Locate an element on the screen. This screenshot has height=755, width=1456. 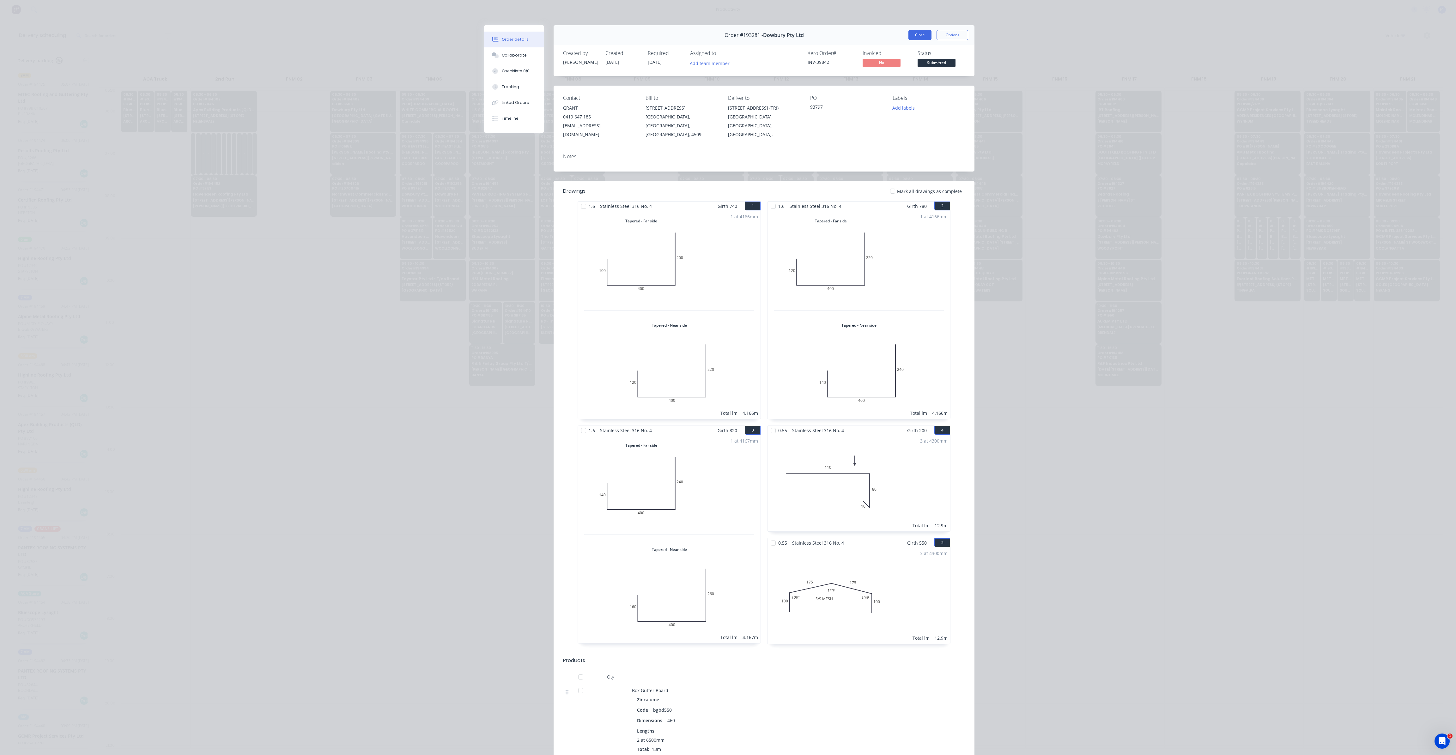
div: Collaborate is located at coordinates (514, 55).